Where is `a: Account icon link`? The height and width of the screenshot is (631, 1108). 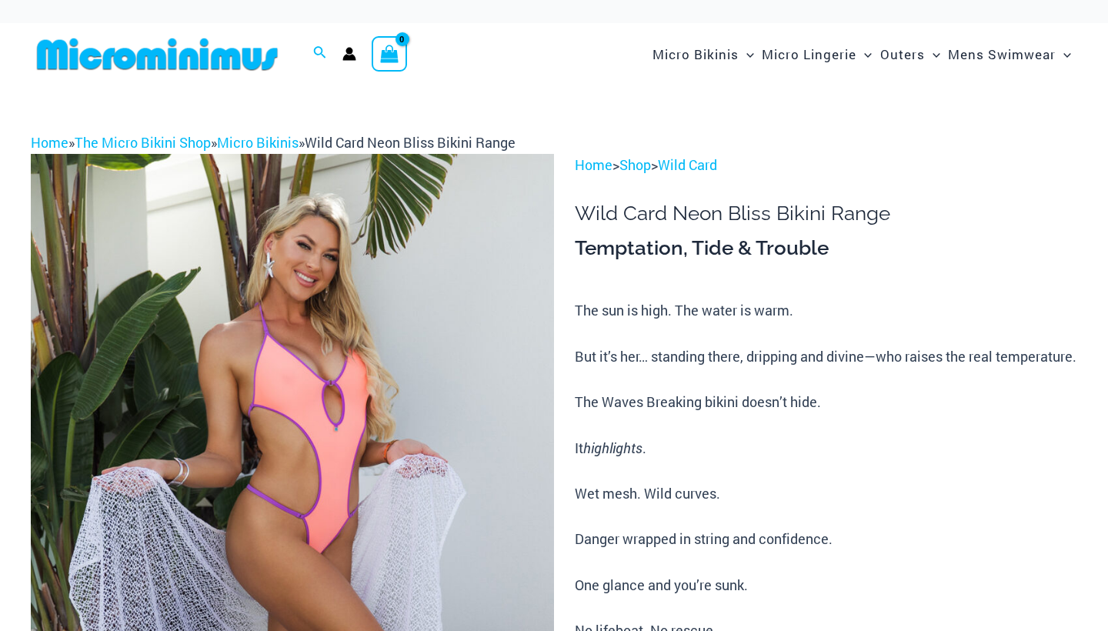
a: Account icon link is located at coordinates (349, 54).